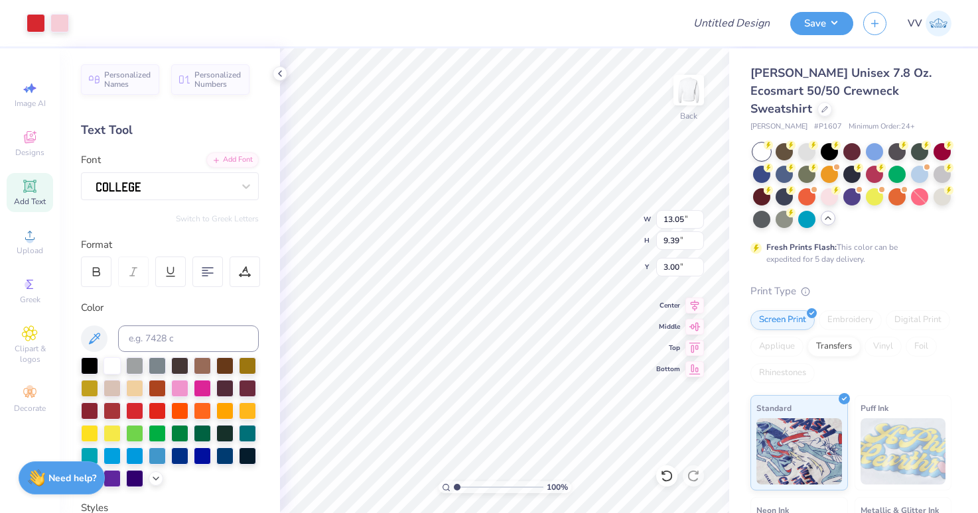  What do you see at coordinates (782, 320) in the screenshot?
I see `div: Screen Print` at bounding box center [782, 320].